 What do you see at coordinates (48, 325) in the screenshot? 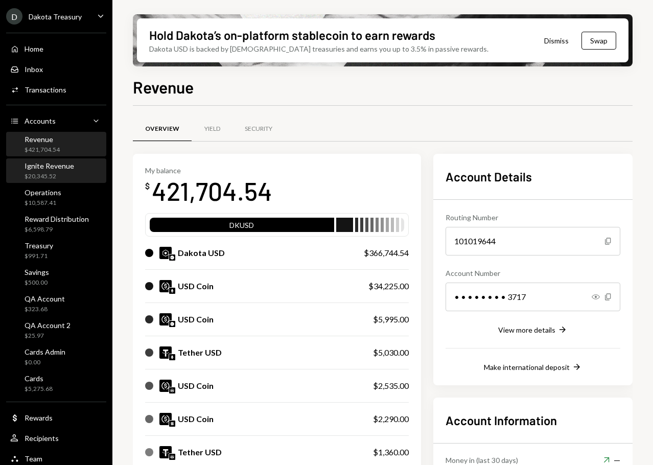
I see `div: QA Account 2` at bounding box center [48, 325].